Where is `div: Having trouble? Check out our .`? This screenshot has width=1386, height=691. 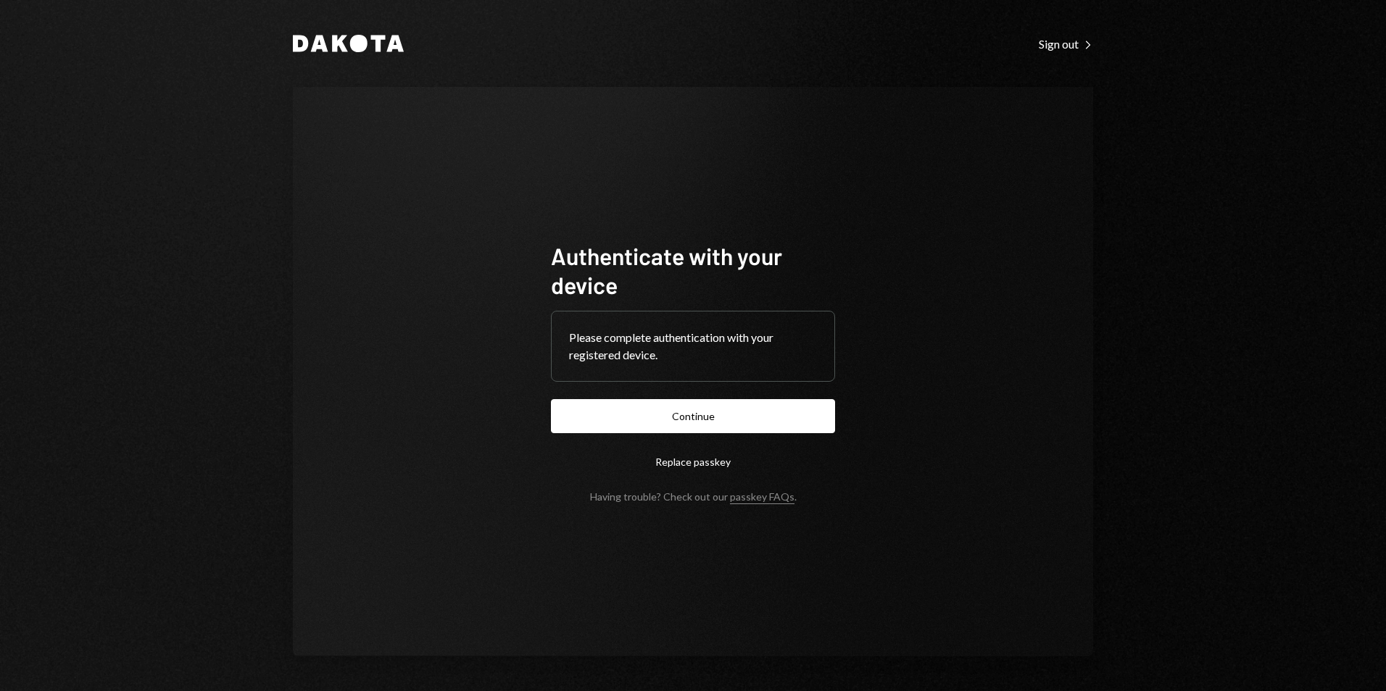
div: Having trouble? Check out our . is located at coordinates (693, 496).